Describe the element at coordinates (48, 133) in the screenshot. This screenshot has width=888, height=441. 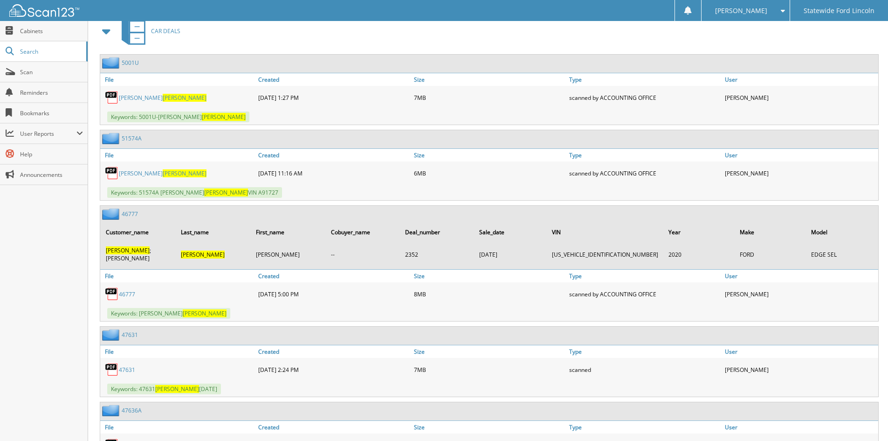
I see `span: User Reports` at that location.